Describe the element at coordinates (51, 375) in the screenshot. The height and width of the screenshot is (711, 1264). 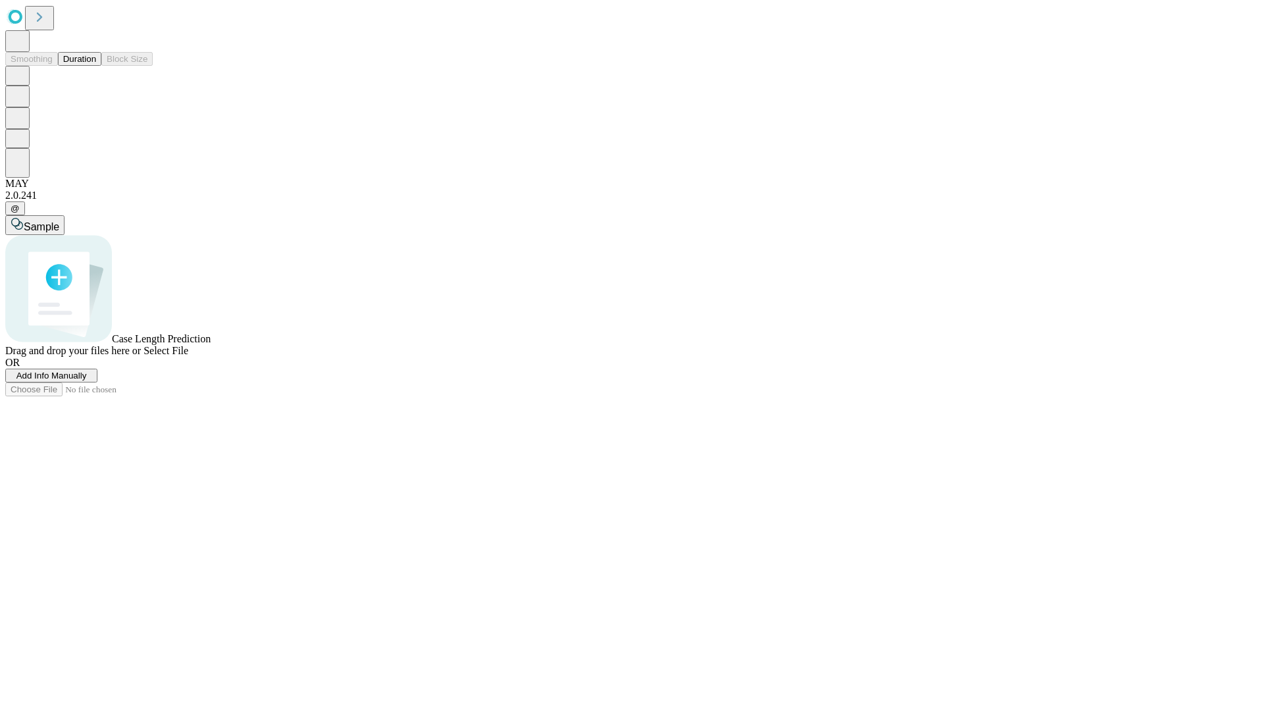
I see `button: Add Info Manually` at that location.